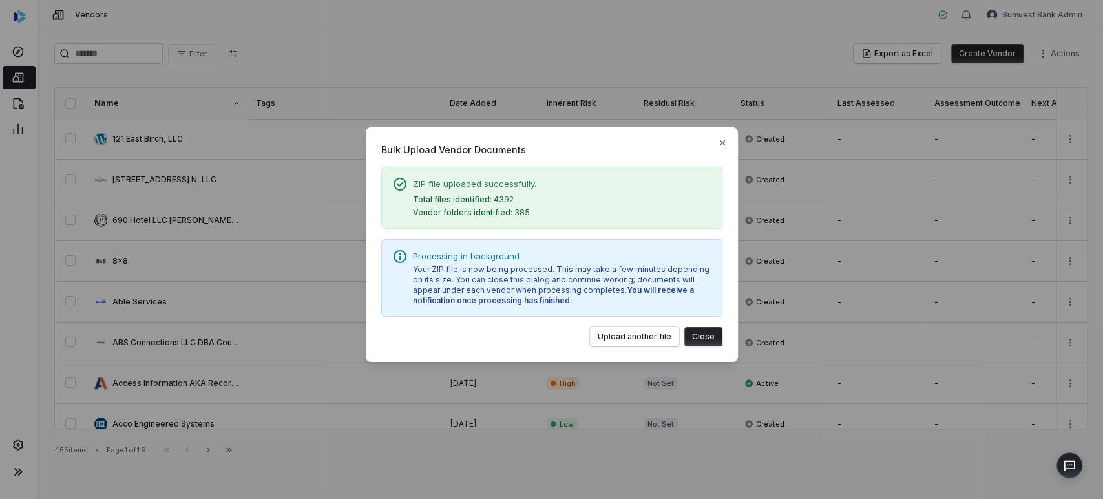 The height and width of the screenshot is (499, 1103). What do you see at coordinates (562, 285) in the screenshot?
I see `p: Your ZIP file is now being processed. This may take a few minutes depending on its size. You can ...` at bounding box center [562, 285].